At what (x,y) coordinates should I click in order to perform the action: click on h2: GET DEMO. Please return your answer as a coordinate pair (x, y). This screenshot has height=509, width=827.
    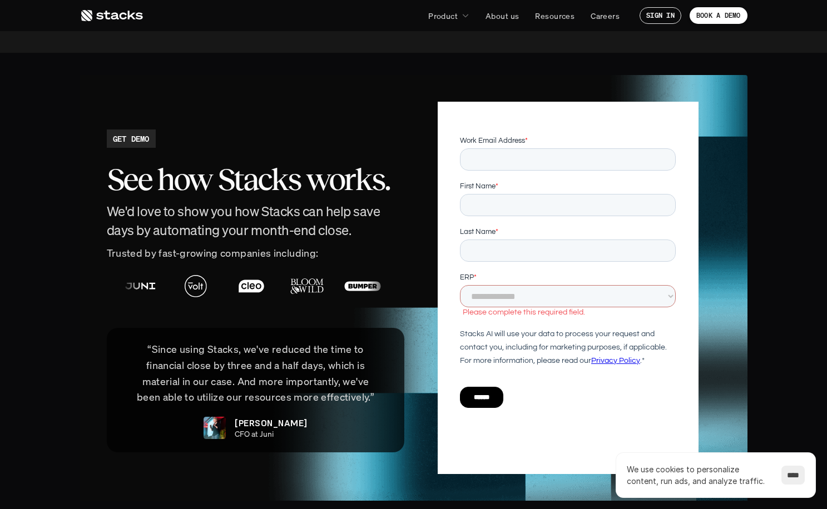
    Looking at the image, I should click on (131, 138).